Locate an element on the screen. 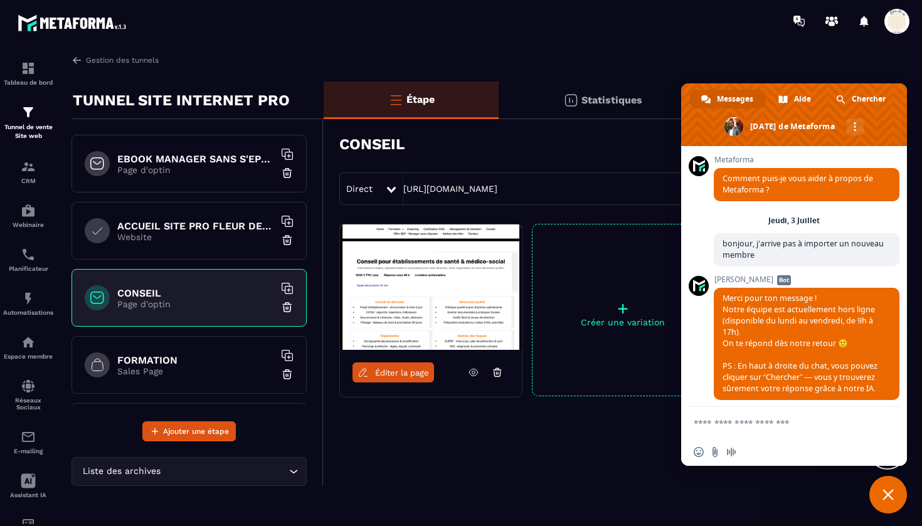 Image resolution: width=922 pixels, height=526 pixels. span: Insérer un emoji is located at coordinates (699, 452).